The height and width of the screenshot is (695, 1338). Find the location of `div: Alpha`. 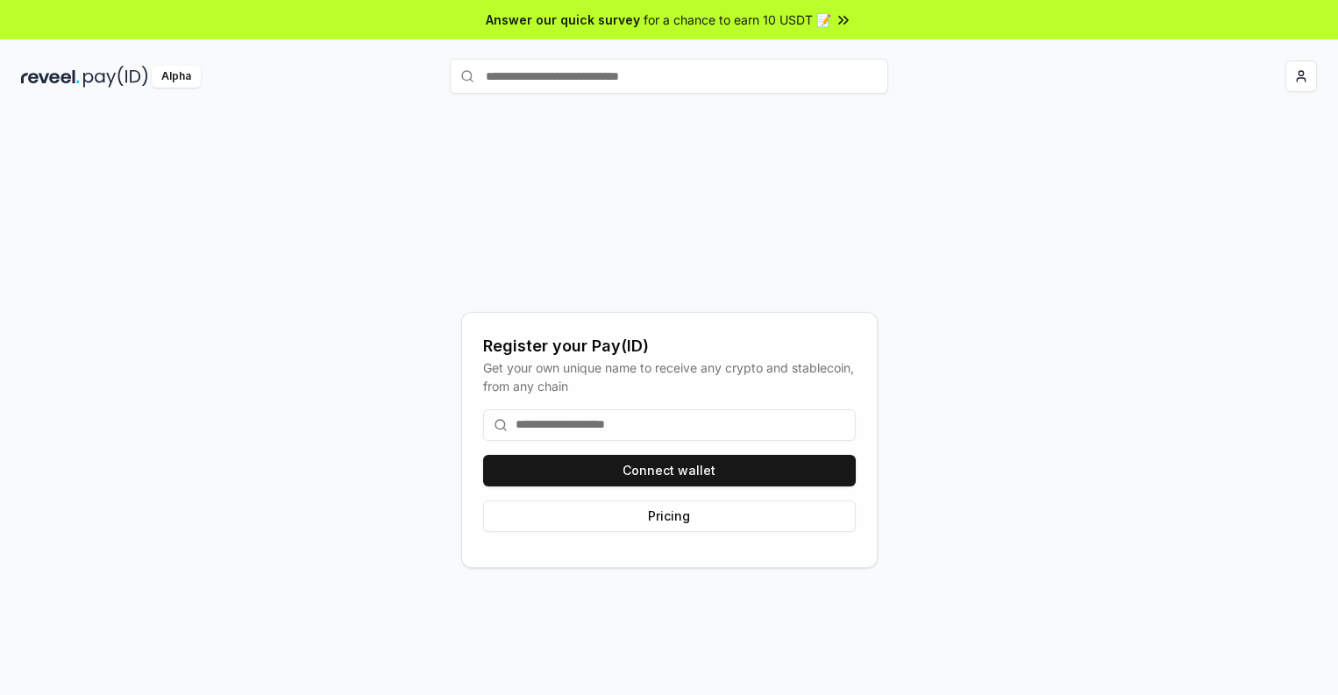

div: Alpha is located at coordinates (176, 76).